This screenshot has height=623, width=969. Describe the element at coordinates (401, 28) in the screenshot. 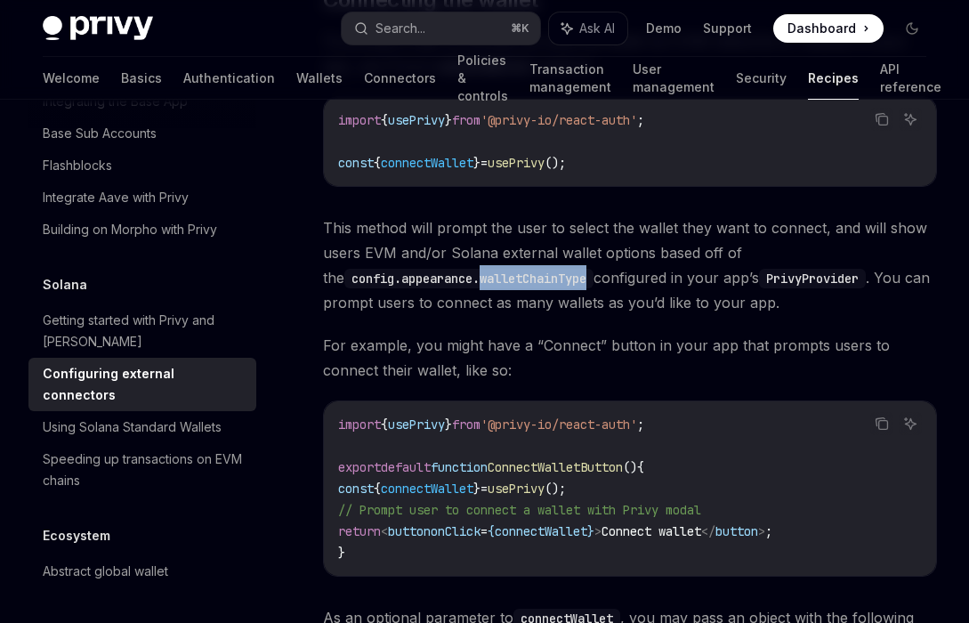

I see `div: Search...` at that location.